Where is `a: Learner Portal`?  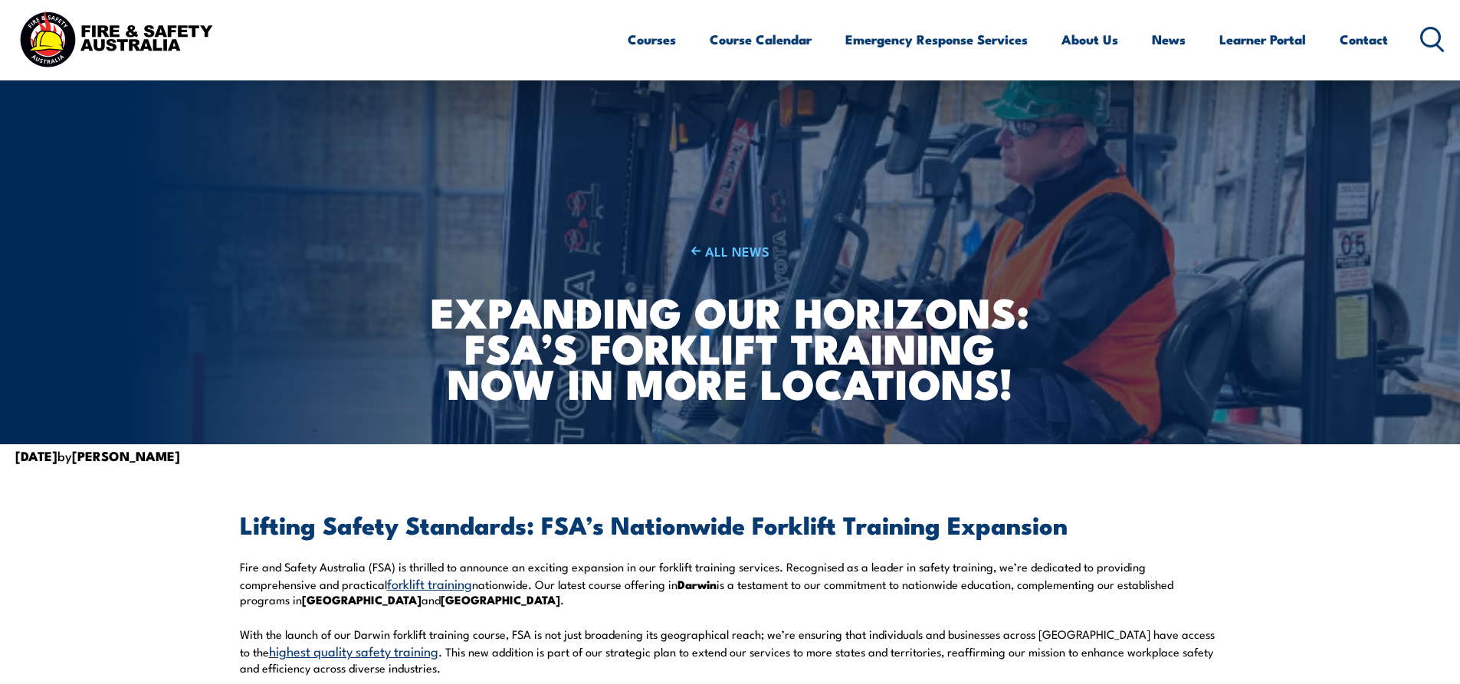 a: Learner Portal is located at coordinates (1262, 39).